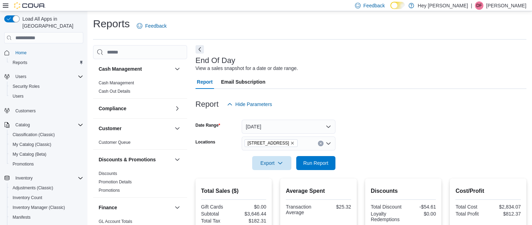 The image size is (532, 225). Describe the element at coordinates (21, 217) in the screenshot. I see `a: Manifests` at that location.